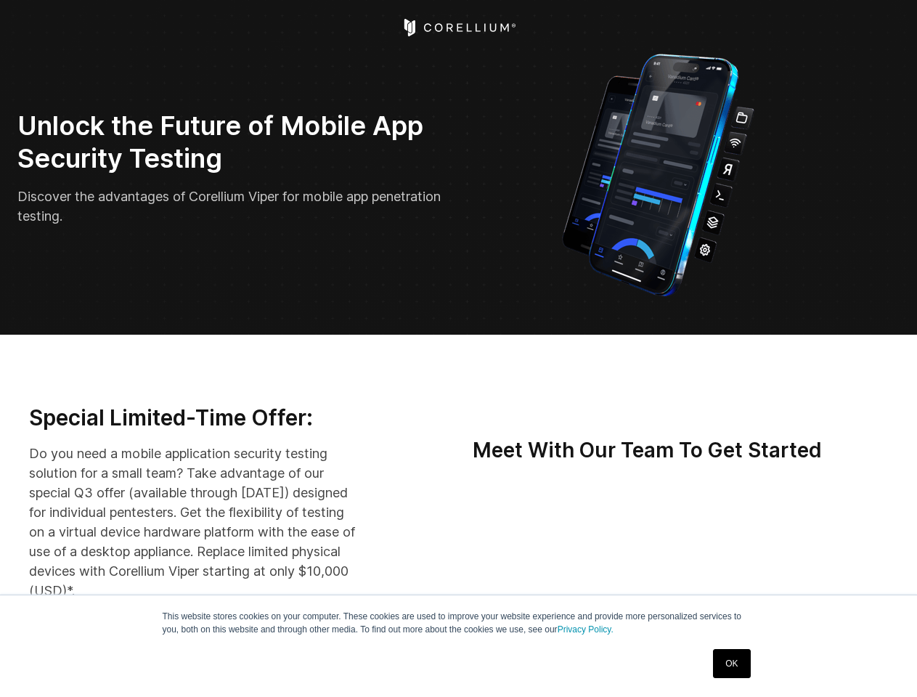 This screenshot has height=697, width=917. I want to click on a: OK, so click(731, 663).